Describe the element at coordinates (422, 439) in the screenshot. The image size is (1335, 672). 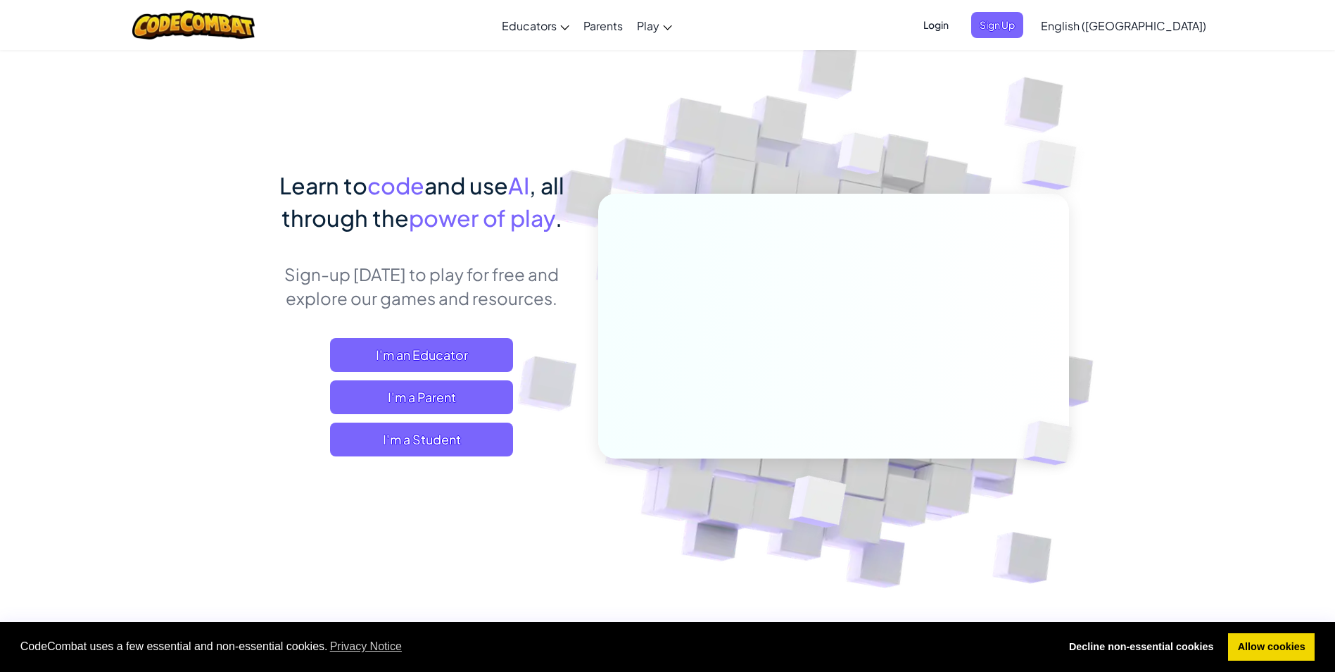
I see `button: I'm a Student` at that location.